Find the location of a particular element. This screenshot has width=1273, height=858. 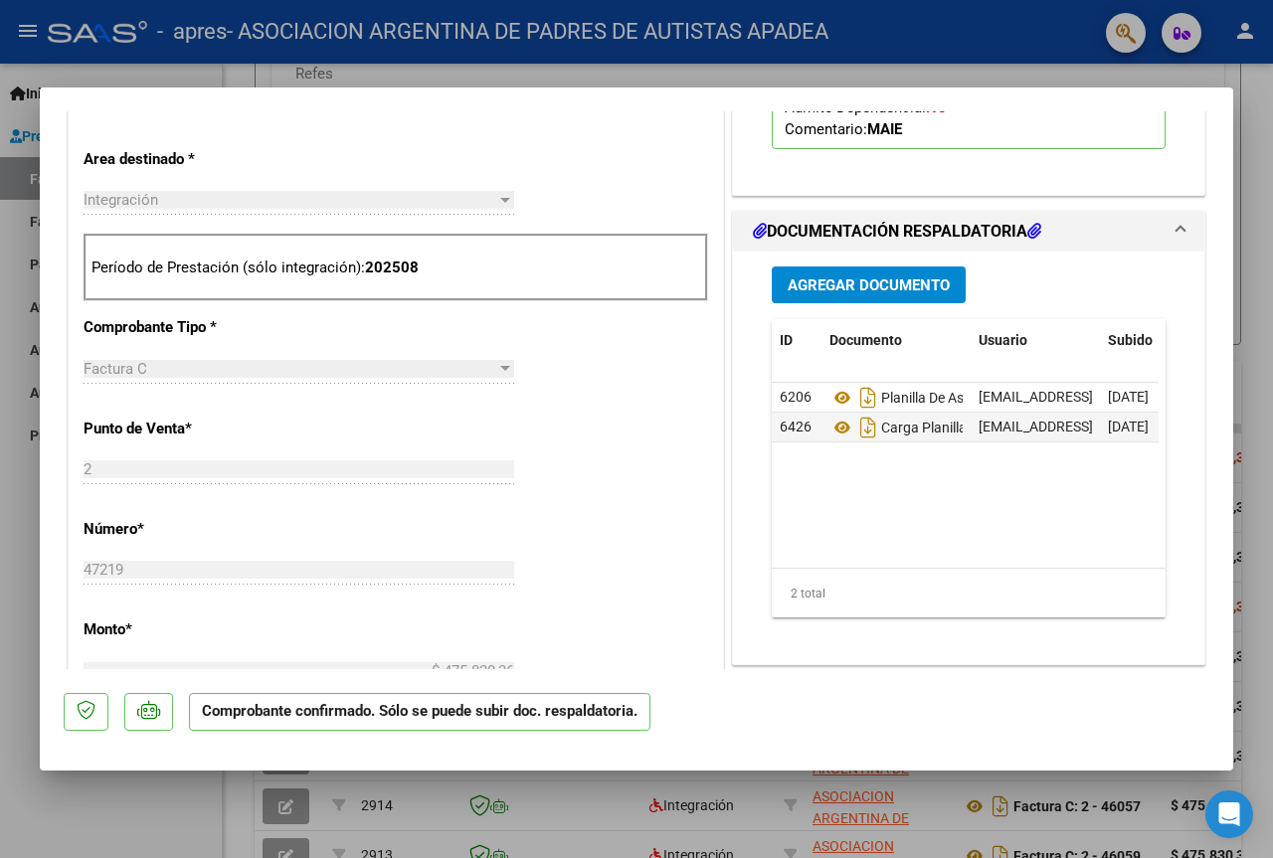

span: Factura C is located at coordinates (115, 369).